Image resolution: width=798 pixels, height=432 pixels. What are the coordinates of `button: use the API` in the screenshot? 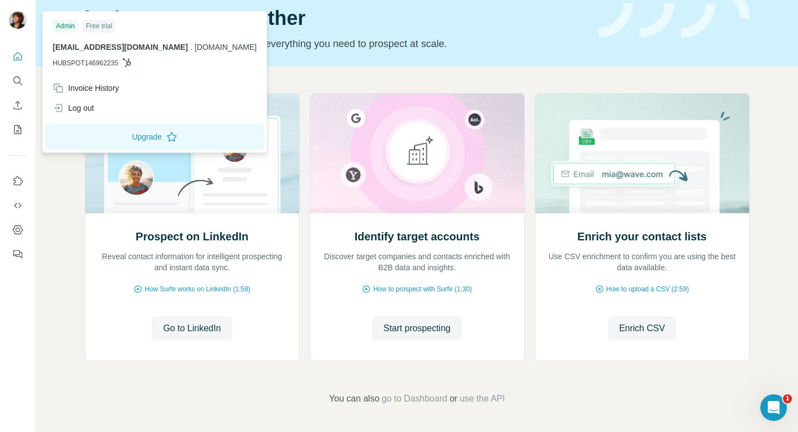 It's located at (482, 399).